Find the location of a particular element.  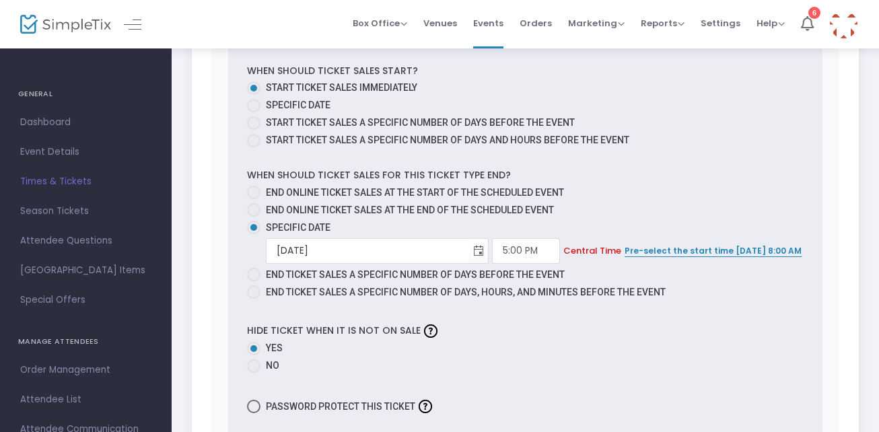

span: Special Offers is located at coordinates (85, 300).